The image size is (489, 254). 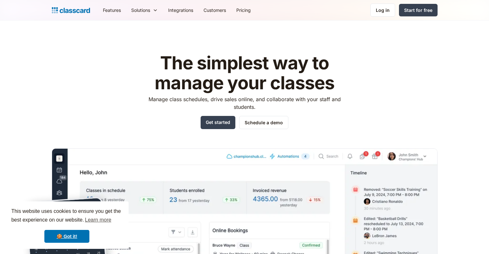 What do you see at coordinates (67, 236) in the screenshot?
I see `a: dismiss cookie message` at bounding box center [67, 236].